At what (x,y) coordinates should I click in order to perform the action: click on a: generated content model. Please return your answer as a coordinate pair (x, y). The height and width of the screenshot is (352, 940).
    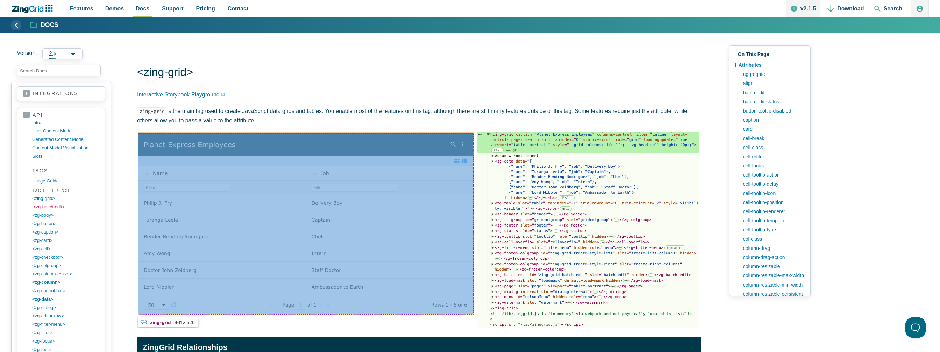
    Looking at the image, I should click on (65, 140).